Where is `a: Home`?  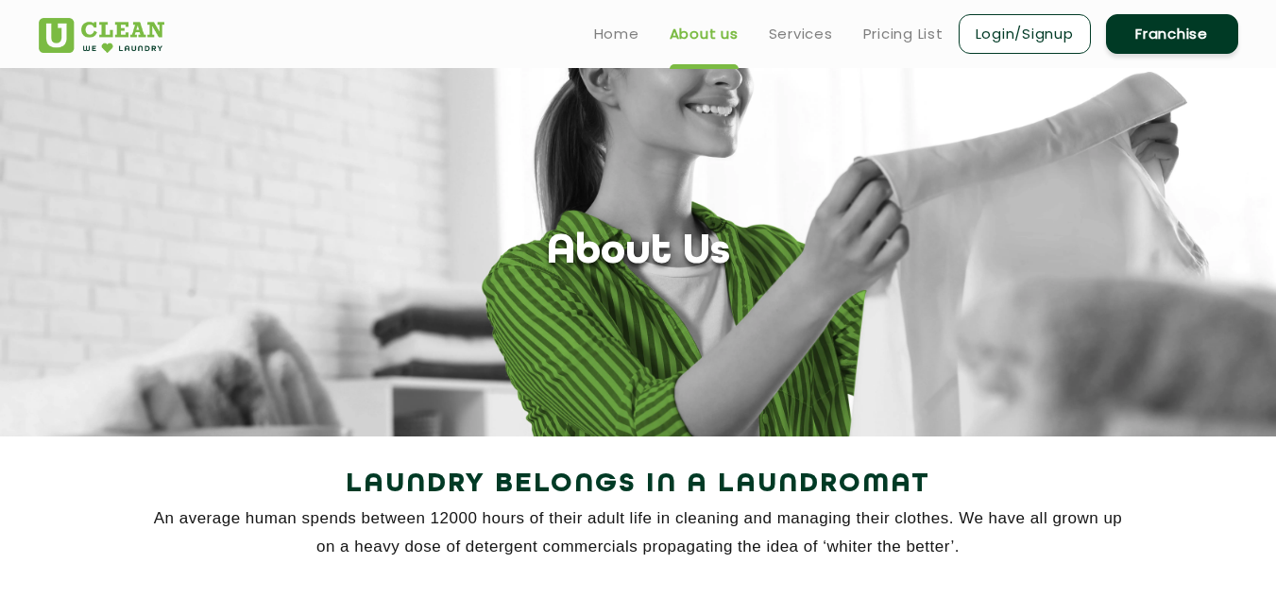 a: Home is located at coordinates (617, 34).